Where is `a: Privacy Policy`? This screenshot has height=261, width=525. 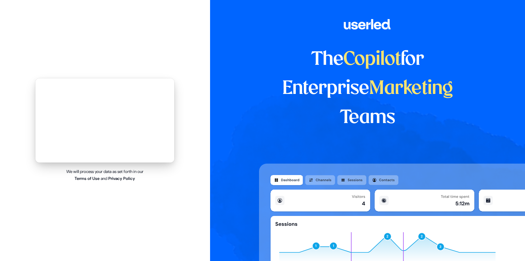 a: Privacy Policy is located at coordinates (121, 179).